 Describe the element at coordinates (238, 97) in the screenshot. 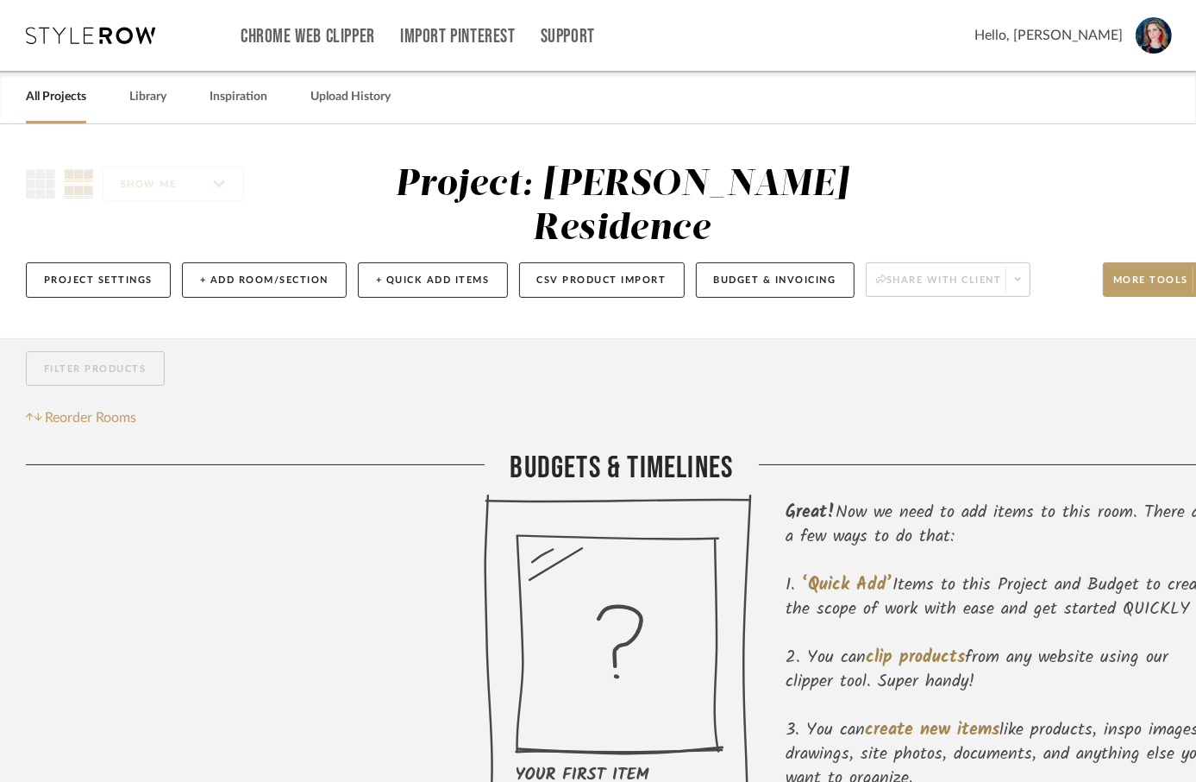

I see `a: Inspiration` at that location.